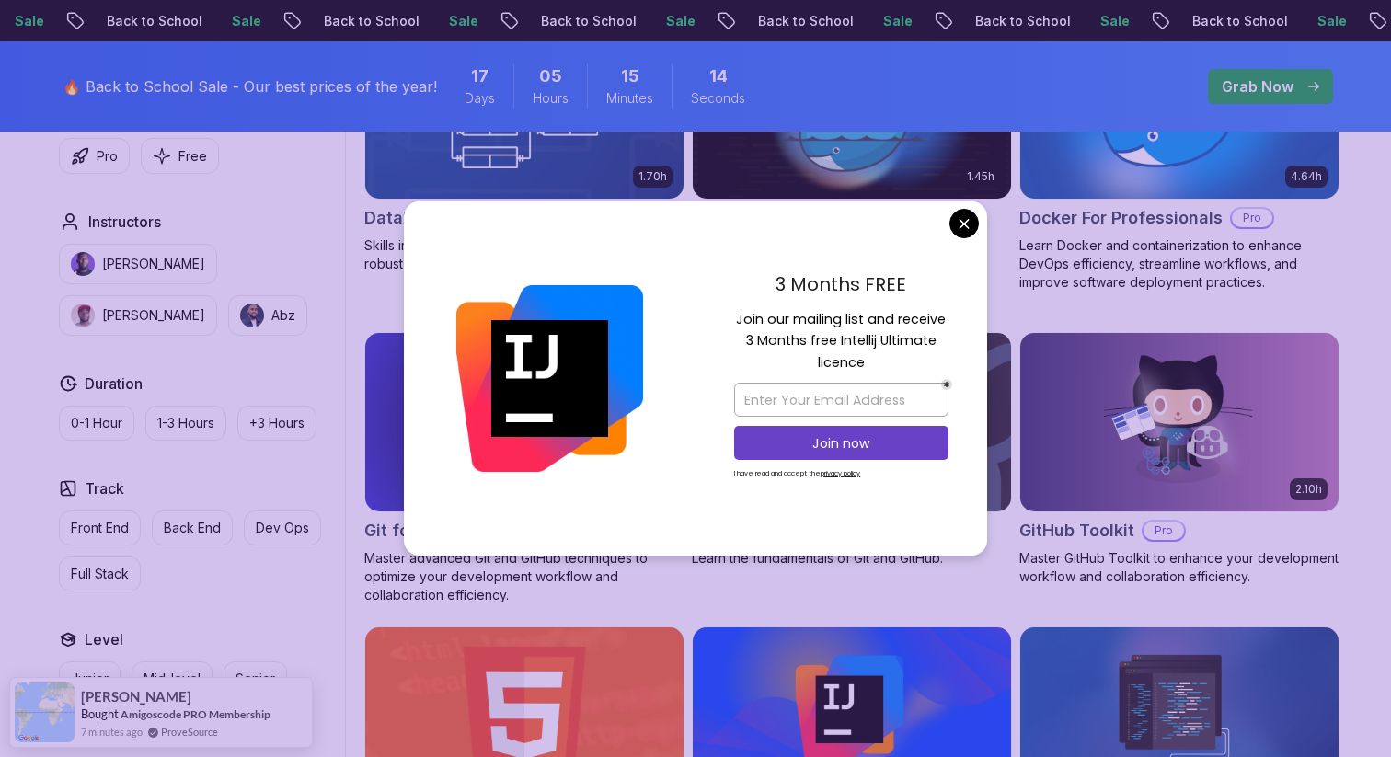 Image resolution: width=1391 pixels, height=757 pixels. I want to click on button: Full Stack, so click(99, 574).